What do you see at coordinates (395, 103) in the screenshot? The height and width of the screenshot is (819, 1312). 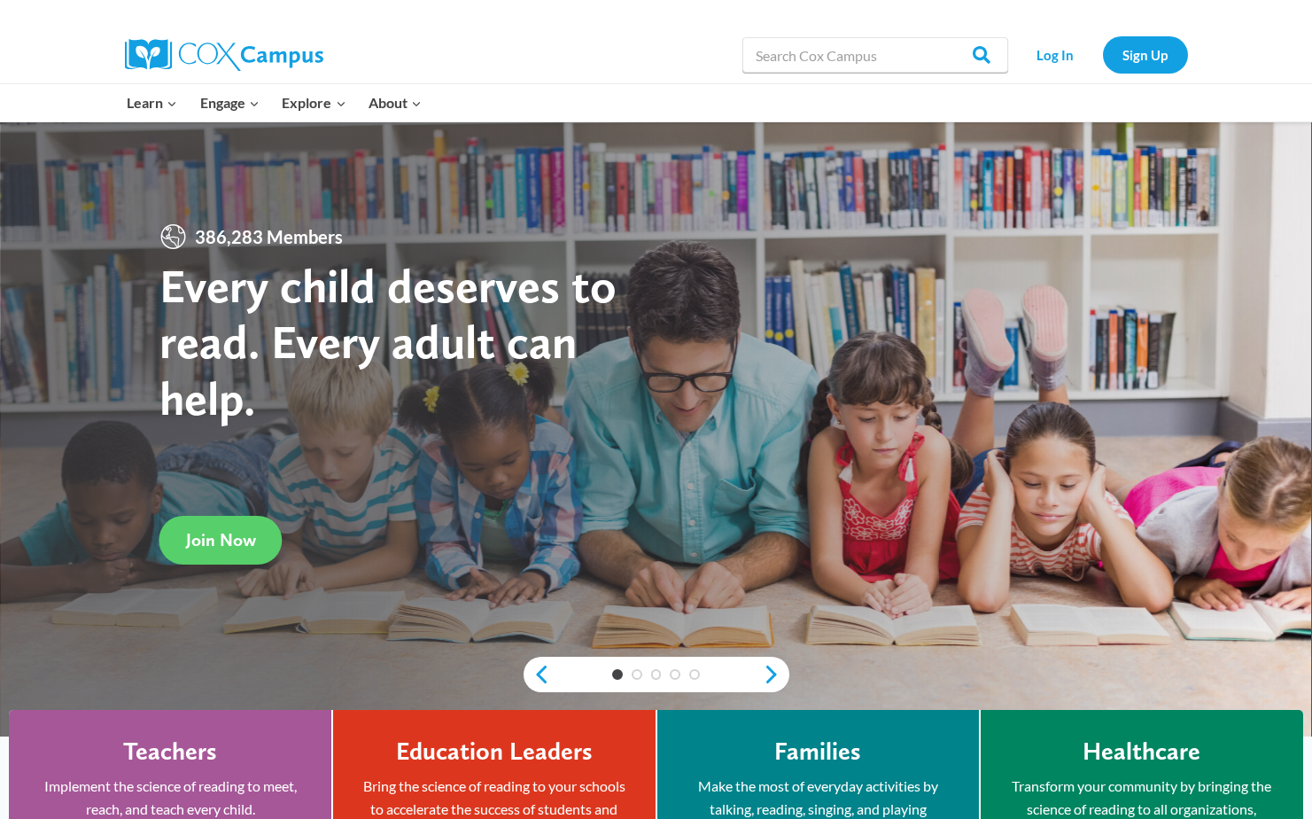 I see `span: About` at bounding box center [395, 103].